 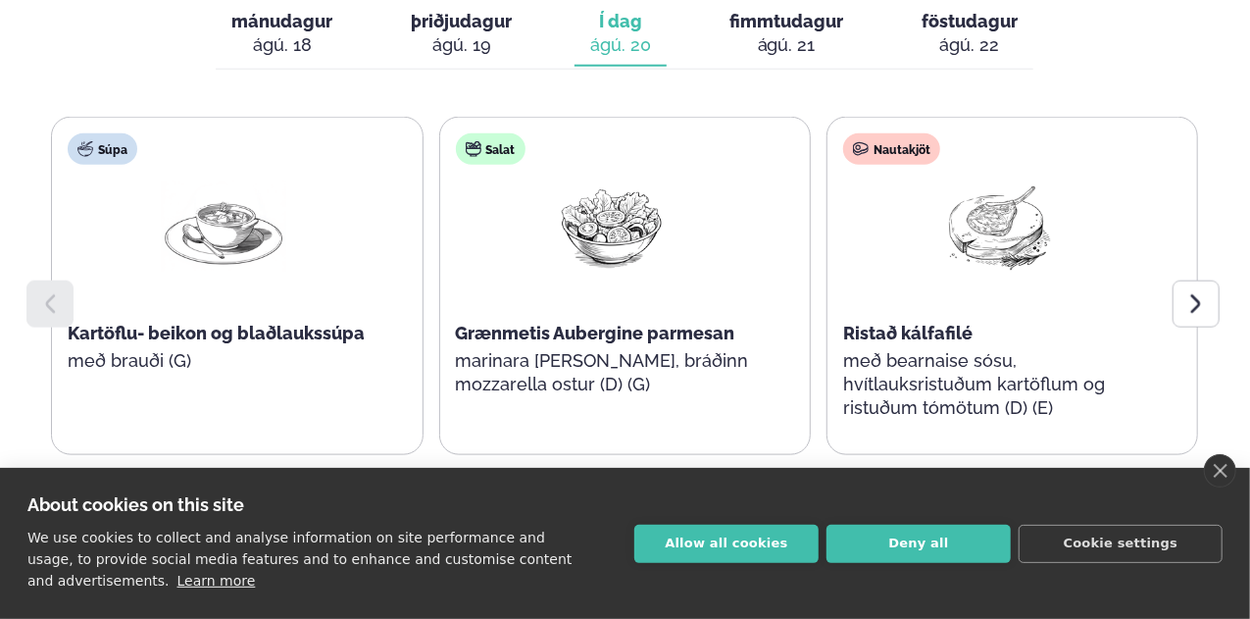 What do you see at coordinates (224, 226) in the screenshot?
I see `img: Soup.png` at bounding box center [224, 226].